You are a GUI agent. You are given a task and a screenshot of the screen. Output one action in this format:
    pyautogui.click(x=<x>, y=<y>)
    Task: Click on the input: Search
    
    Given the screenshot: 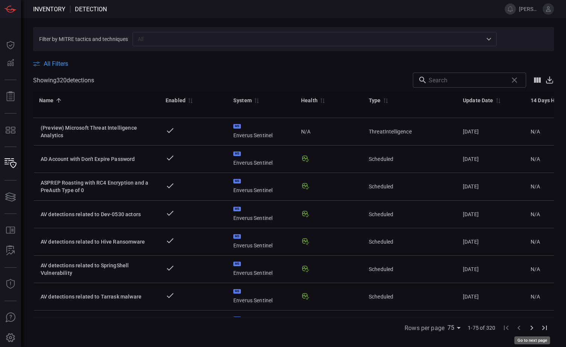 What is the action you would take?
    pyautogui.click(x=466, y=80)
    